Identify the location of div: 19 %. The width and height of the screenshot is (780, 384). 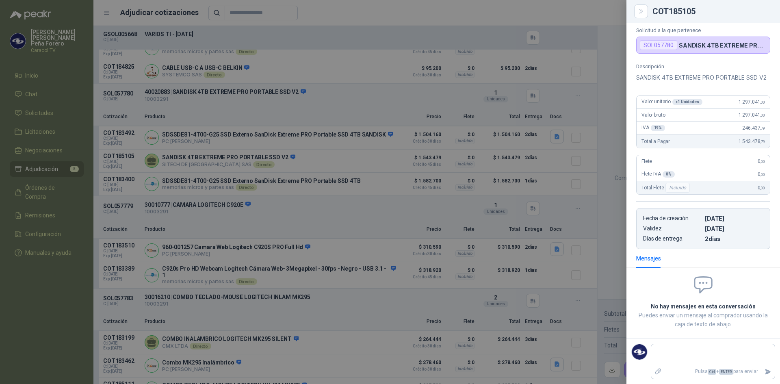
(658, 128).